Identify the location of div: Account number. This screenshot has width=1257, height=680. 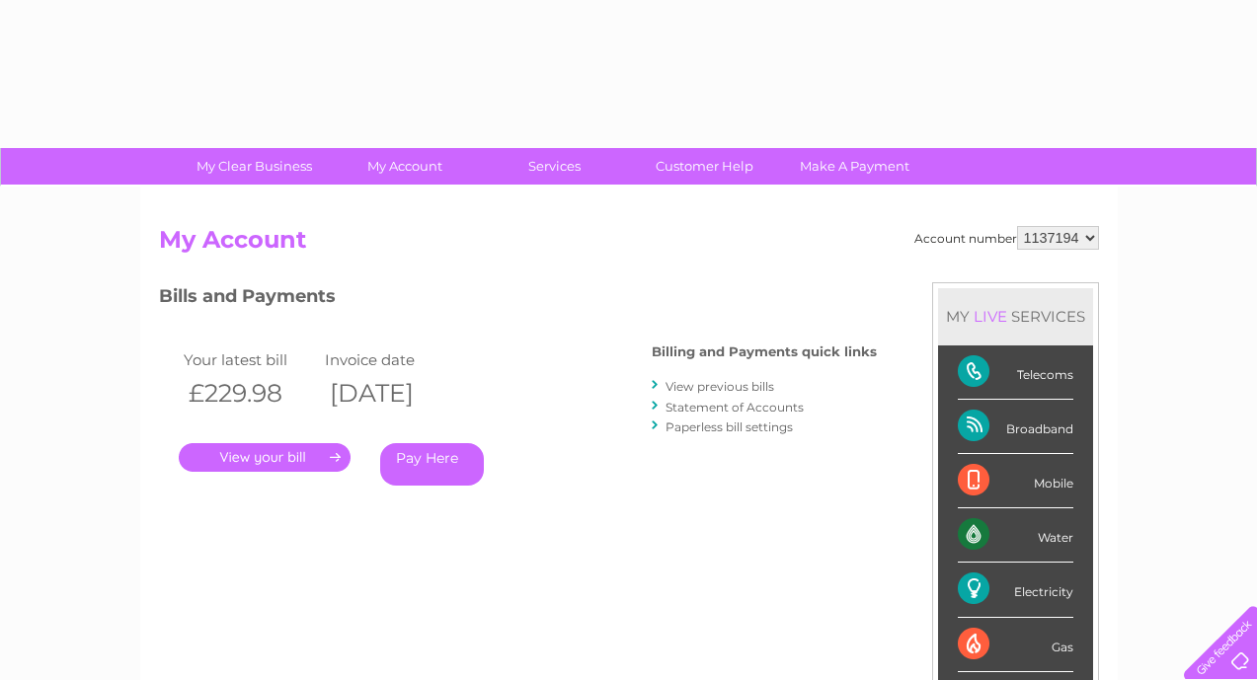
(1006, 238).